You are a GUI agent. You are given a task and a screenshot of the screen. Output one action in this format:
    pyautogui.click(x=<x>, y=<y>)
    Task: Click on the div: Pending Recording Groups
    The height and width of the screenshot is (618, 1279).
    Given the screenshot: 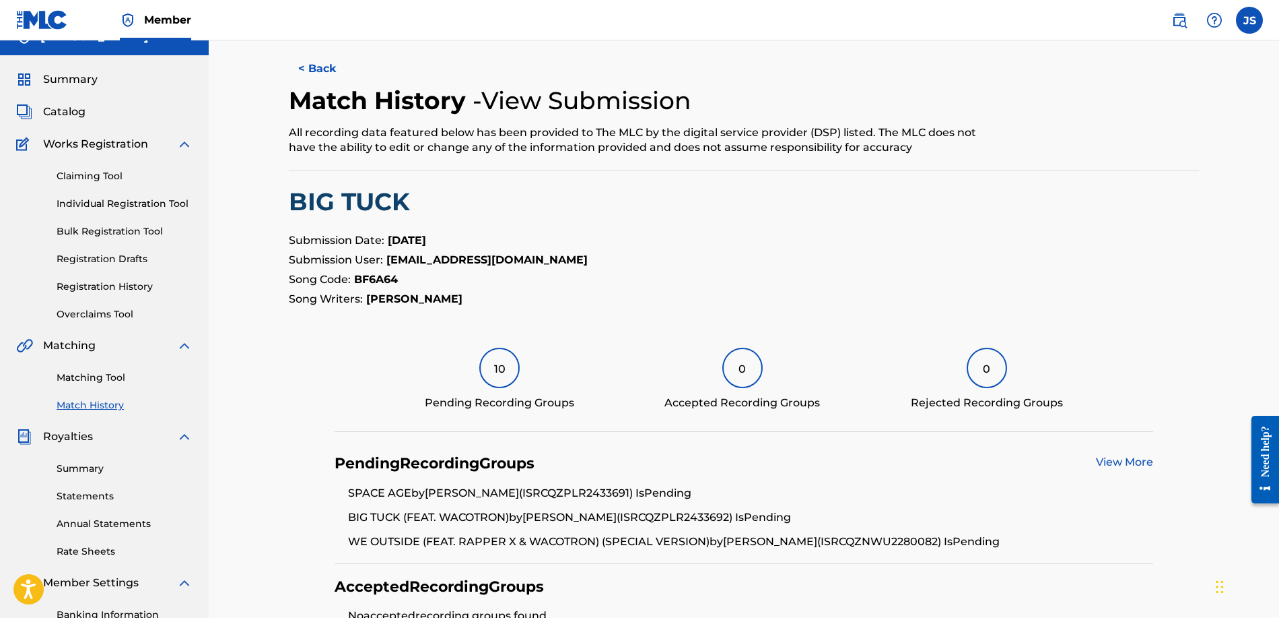 What is the action you would take?
    pyautogui.click(x=500, y=403)
    